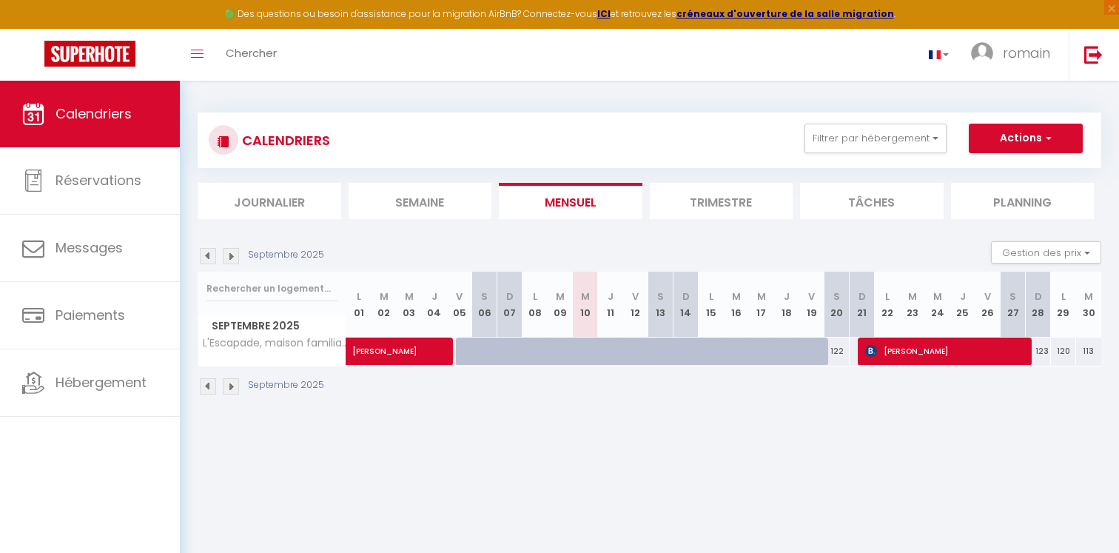 This screenshot has height=553, width=1119. What do you see at coordinates (284, 140) in the screenshot?
I see `h3: CALENDRIERS` at bounding box center [284, 140].